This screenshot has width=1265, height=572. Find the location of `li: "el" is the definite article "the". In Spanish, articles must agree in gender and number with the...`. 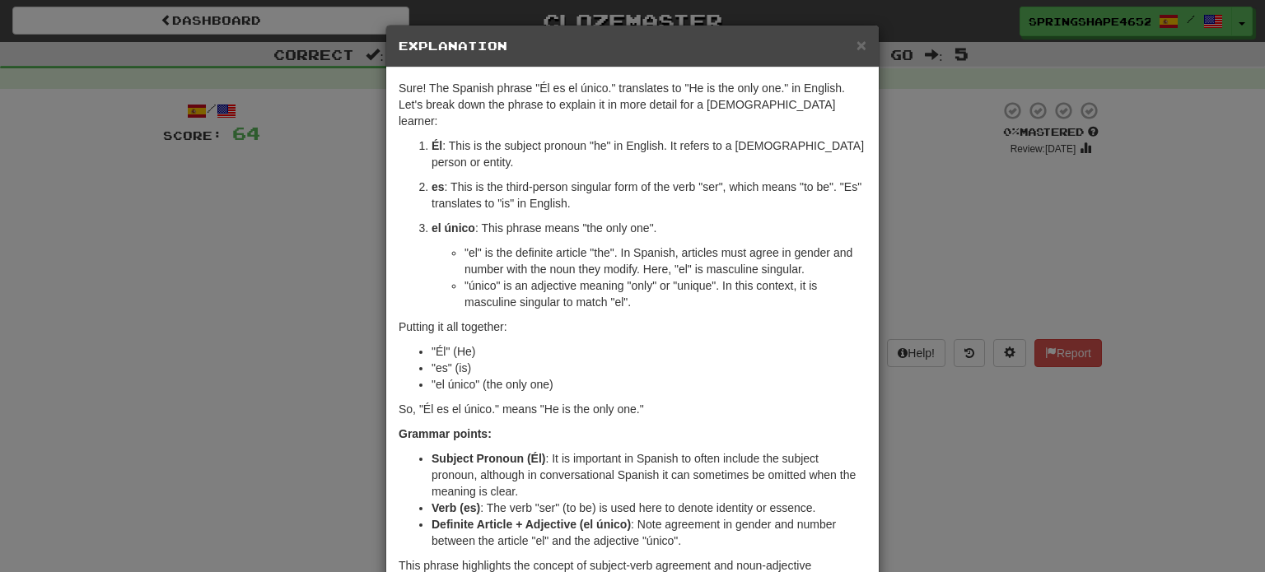

li: "el" is the definite article "the". In Spanish, articles must agree in gender and number with the... is located at coordinates (666, 261).